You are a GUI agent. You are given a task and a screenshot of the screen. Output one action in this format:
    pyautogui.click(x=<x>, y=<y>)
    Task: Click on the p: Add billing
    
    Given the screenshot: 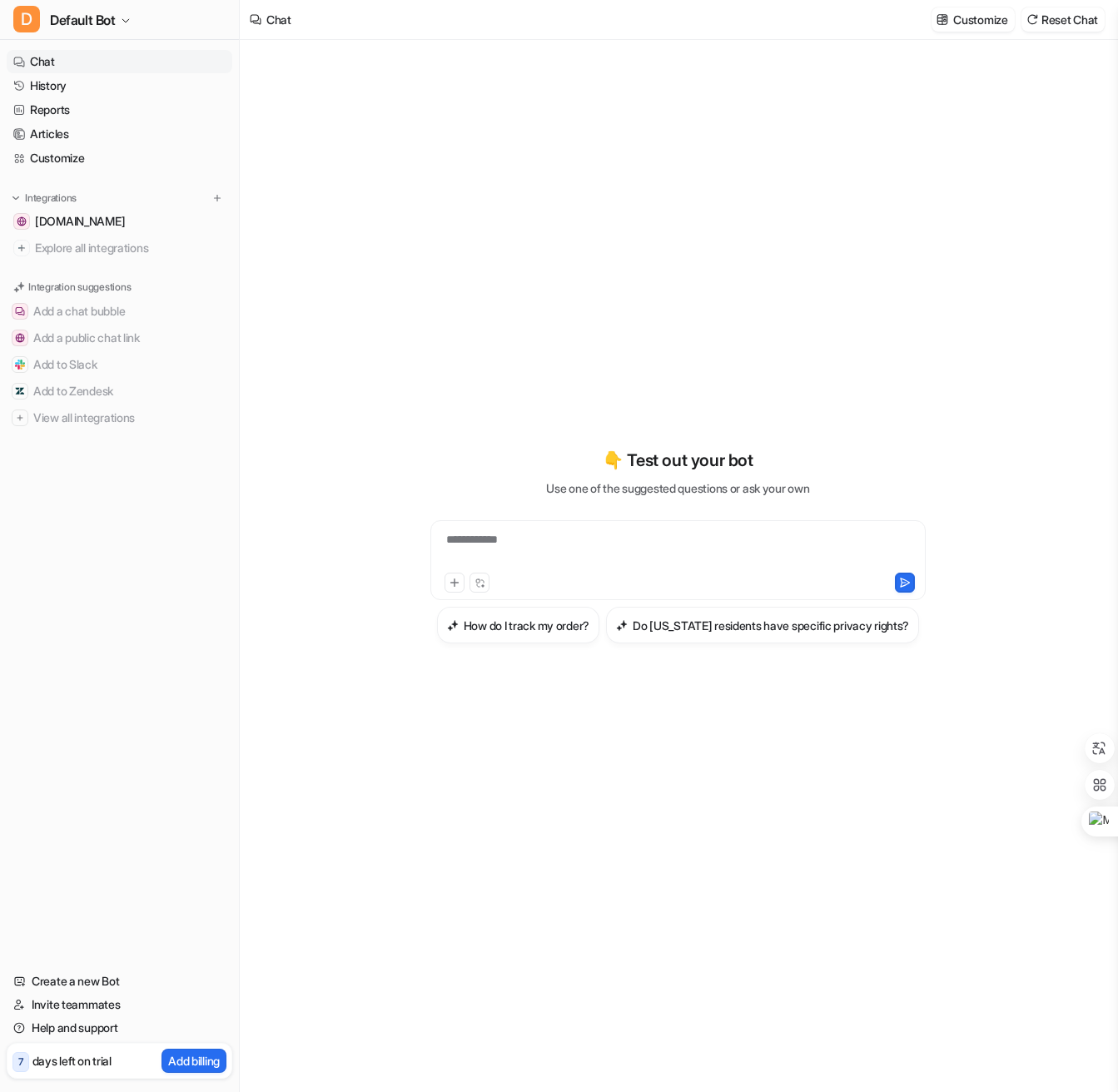 What is the action you would take?
    pyautogui.click(x=194, y=1061)
    